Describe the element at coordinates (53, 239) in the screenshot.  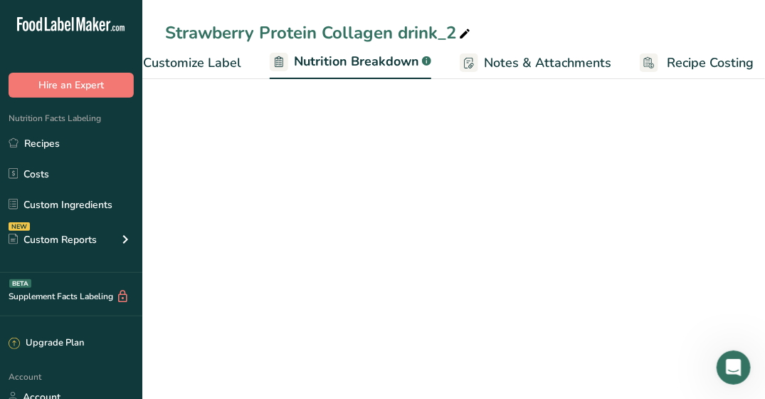
I see `div: Custom Reports` at that location.